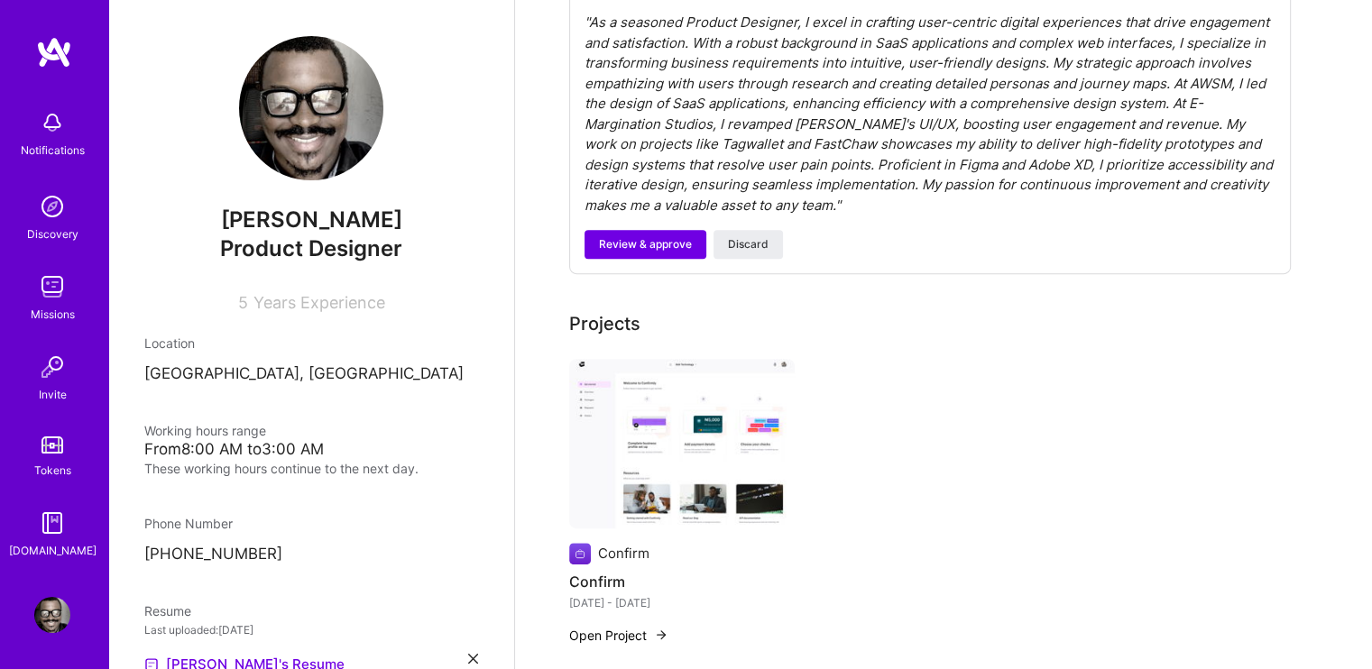 The width and height of the screenshot is (1372, 669). I want to click on img: Confirm, so click(682, 444).